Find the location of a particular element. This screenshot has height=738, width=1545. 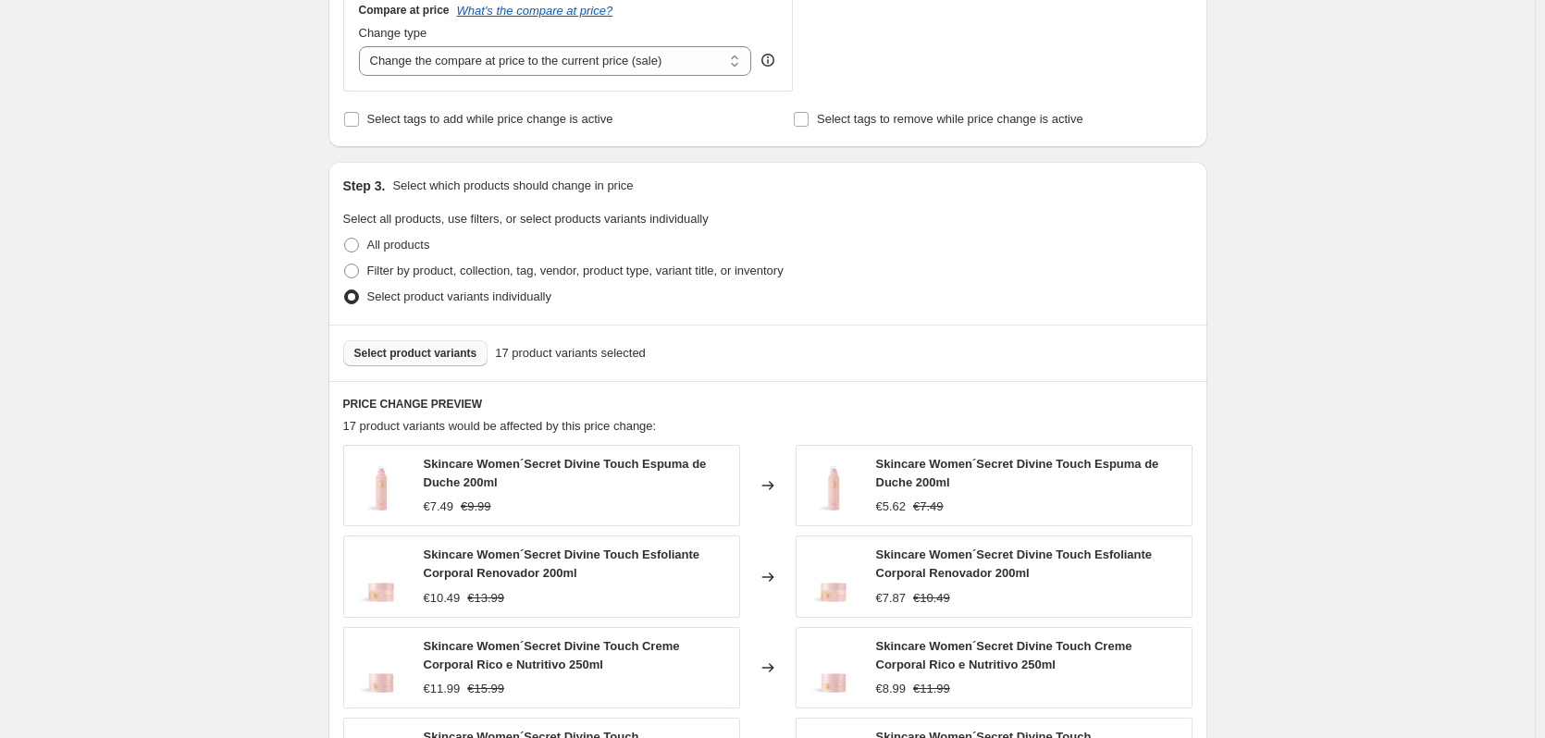

i: What's the compare at price? is located at coordinates (535, 10).